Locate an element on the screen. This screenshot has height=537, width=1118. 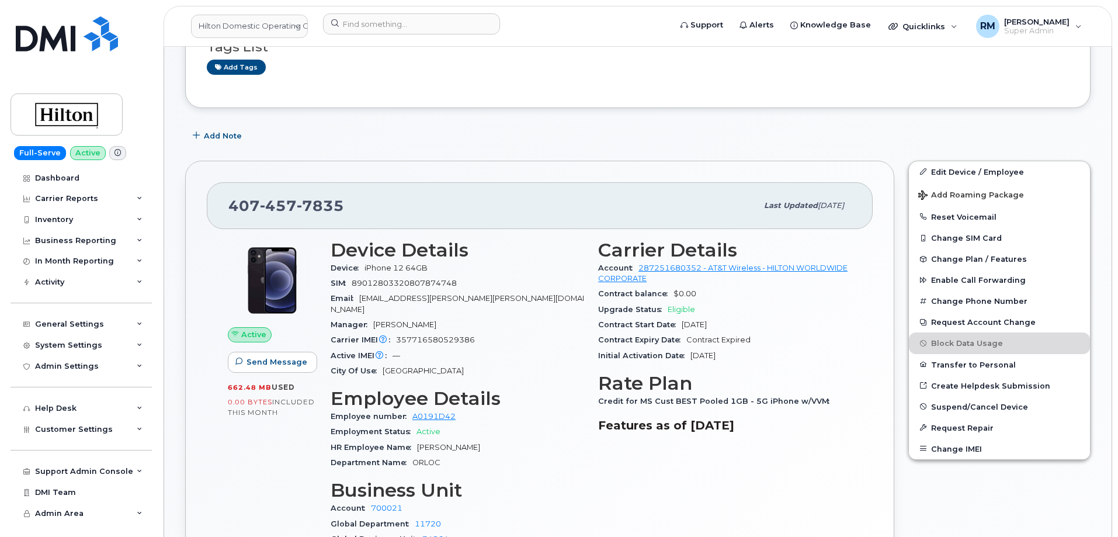
span: 457 is located at coordinates (278, 206).